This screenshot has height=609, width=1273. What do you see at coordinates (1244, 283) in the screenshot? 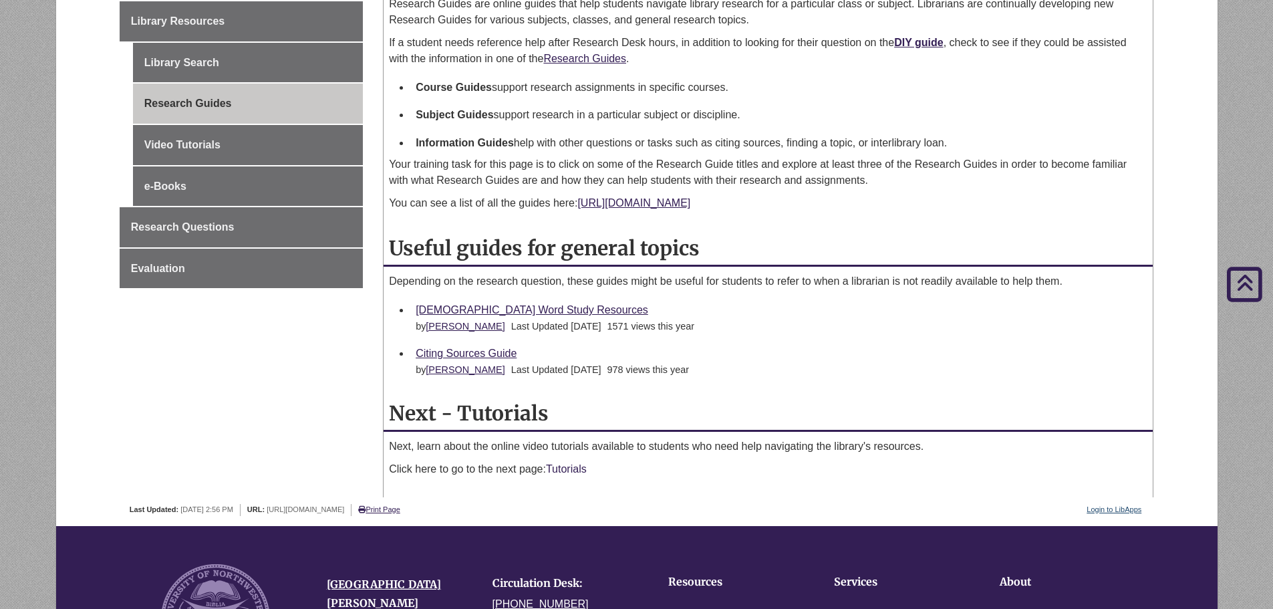
I see `a: Back to Top` at bounding box center [1244, 283].